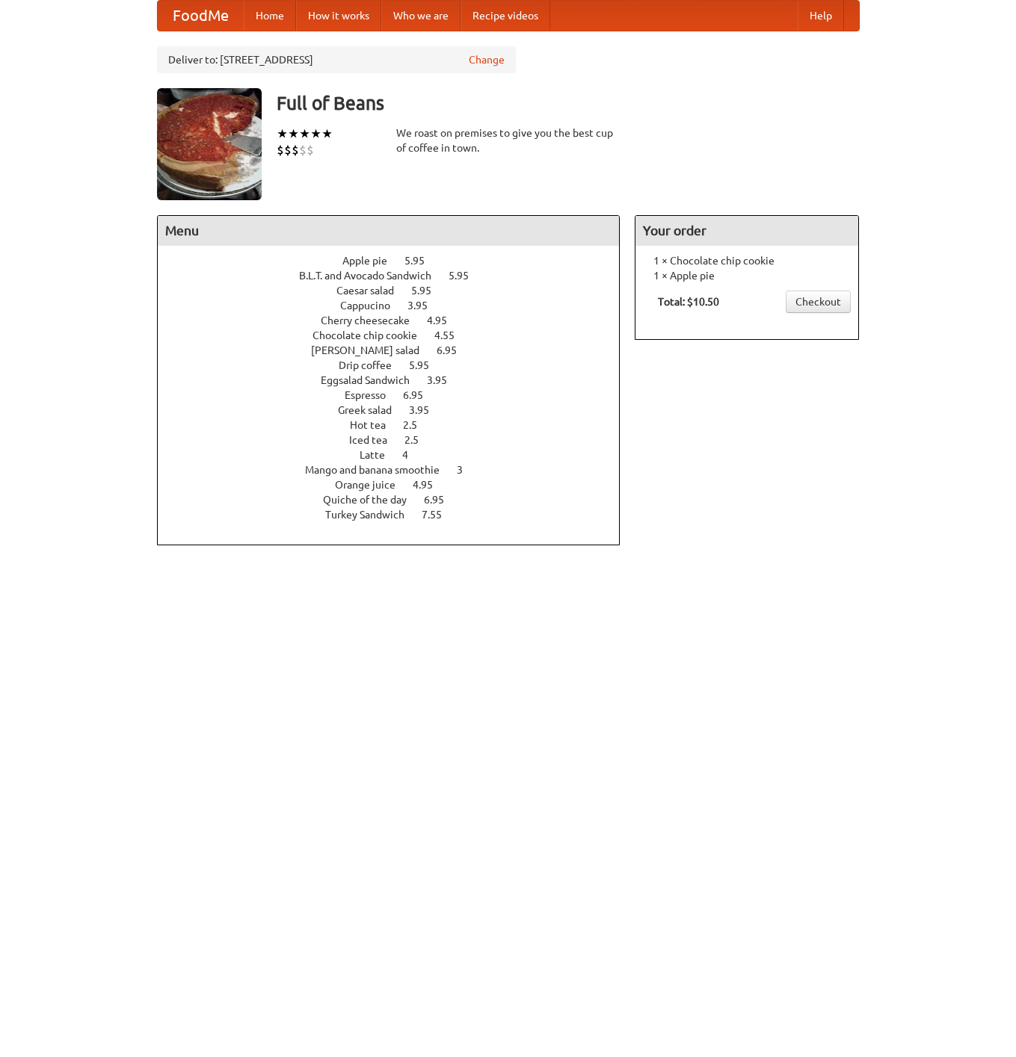 The height and width of the screenshot is (1057, 1016). What do you see at coordinates (747, 261) in the screenshot?
I see `li: 1 × Chocolate chip cookie` at bounding box center [747, 261].